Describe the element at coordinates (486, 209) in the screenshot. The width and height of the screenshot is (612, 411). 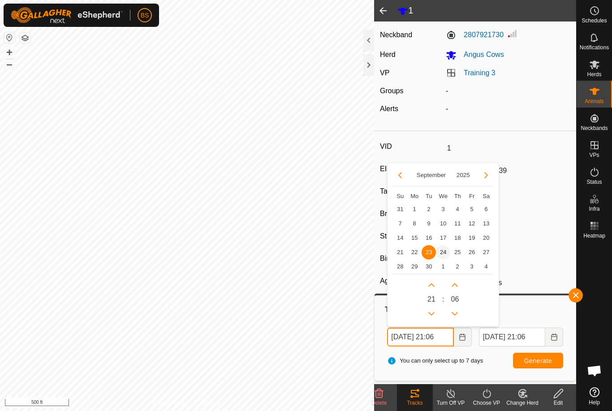
I see `span: 6` at that location.